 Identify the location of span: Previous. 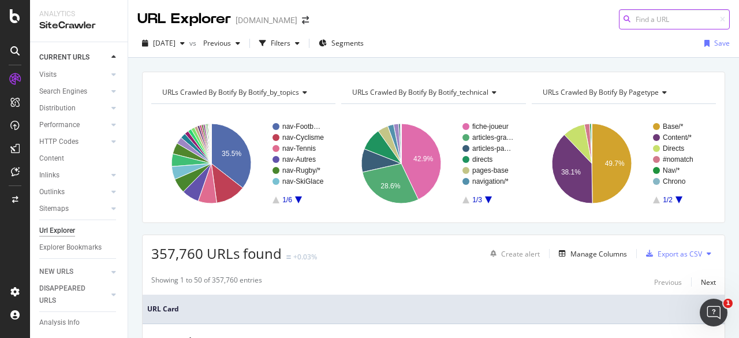
(215, 43).